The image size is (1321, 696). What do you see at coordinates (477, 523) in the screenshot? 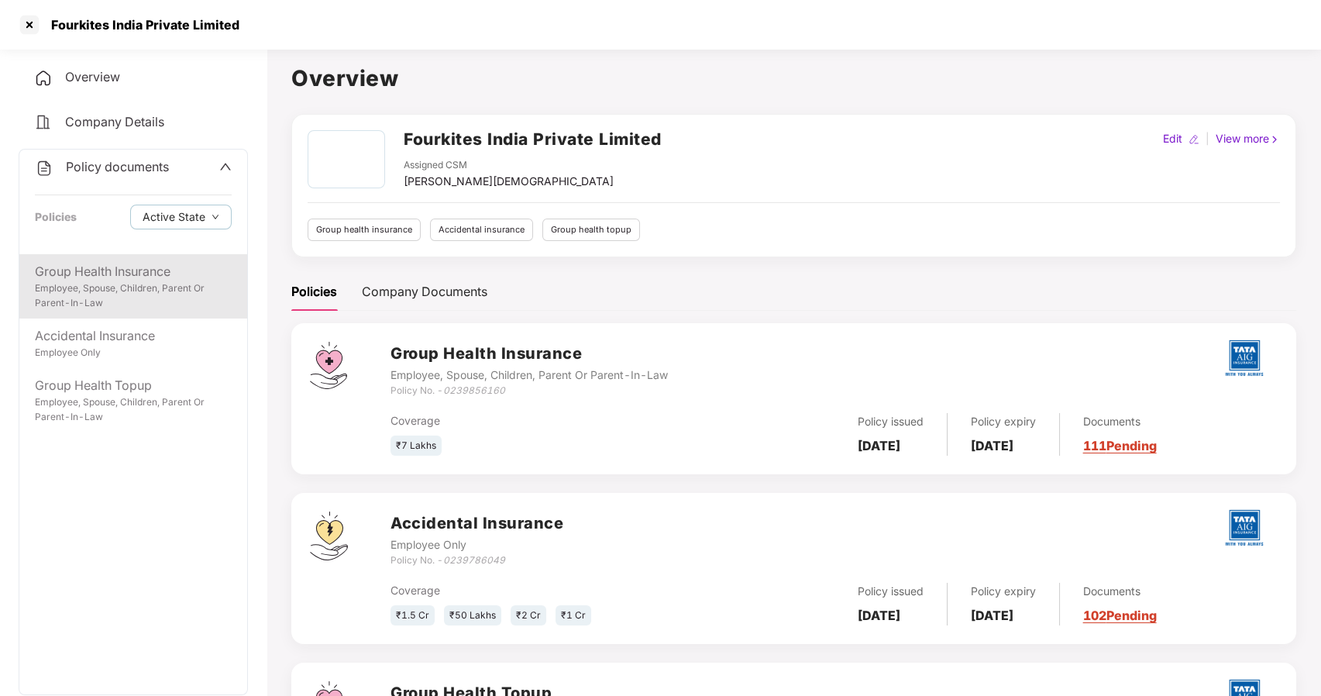
I see `h3: Accidental Insurance` at bounding box center [477, 523].